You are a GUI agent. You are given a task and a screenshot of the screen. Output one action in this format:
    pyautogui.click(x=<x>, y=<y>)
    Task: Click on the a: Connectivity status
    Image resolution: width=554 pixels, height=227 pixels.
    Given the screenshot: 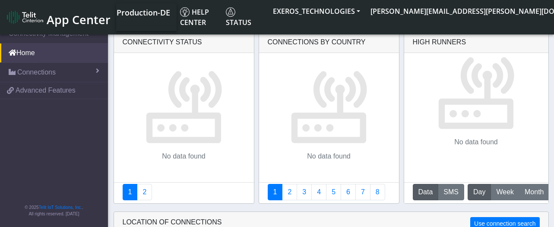 What is the action you would take?
    pyautogui.click(x=130, y=192)
    